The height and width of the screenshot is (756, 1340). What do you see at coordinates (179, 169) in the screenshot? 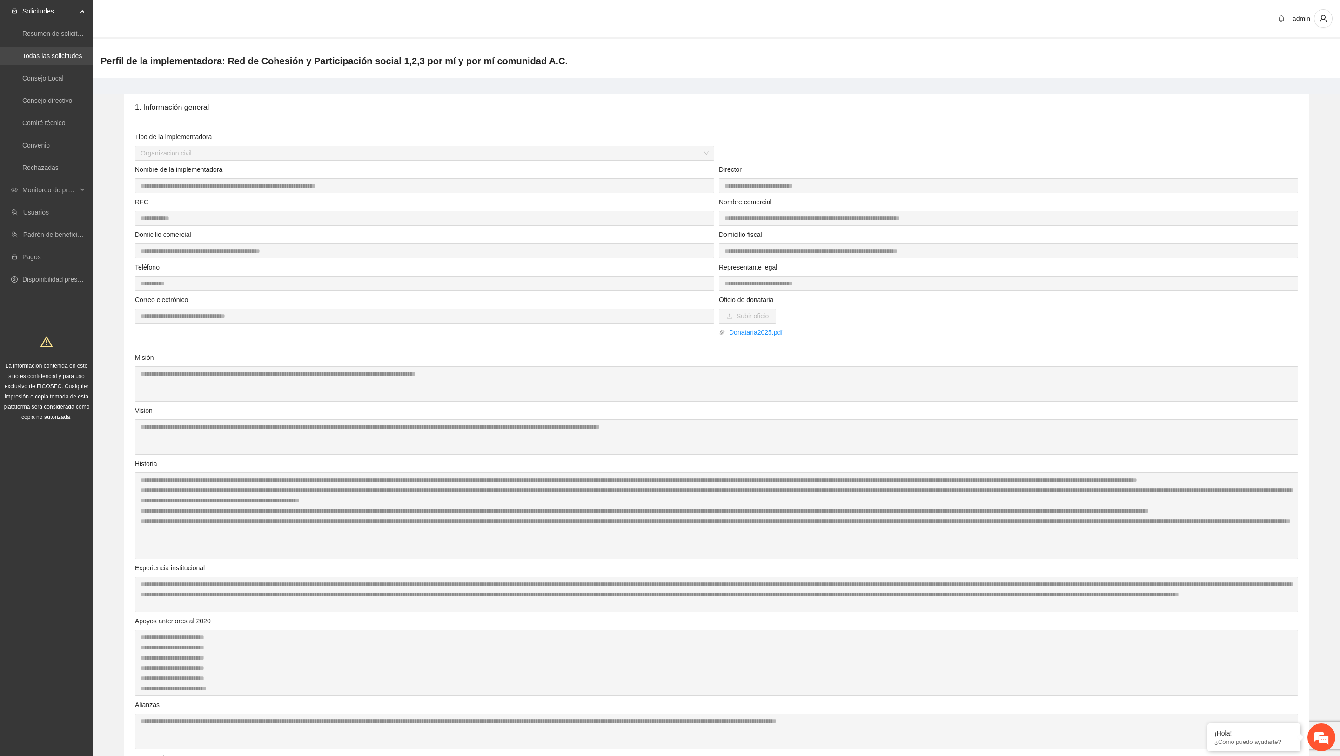
I see `label: Nombre de la implementadora` at bounding box center [179, 169].